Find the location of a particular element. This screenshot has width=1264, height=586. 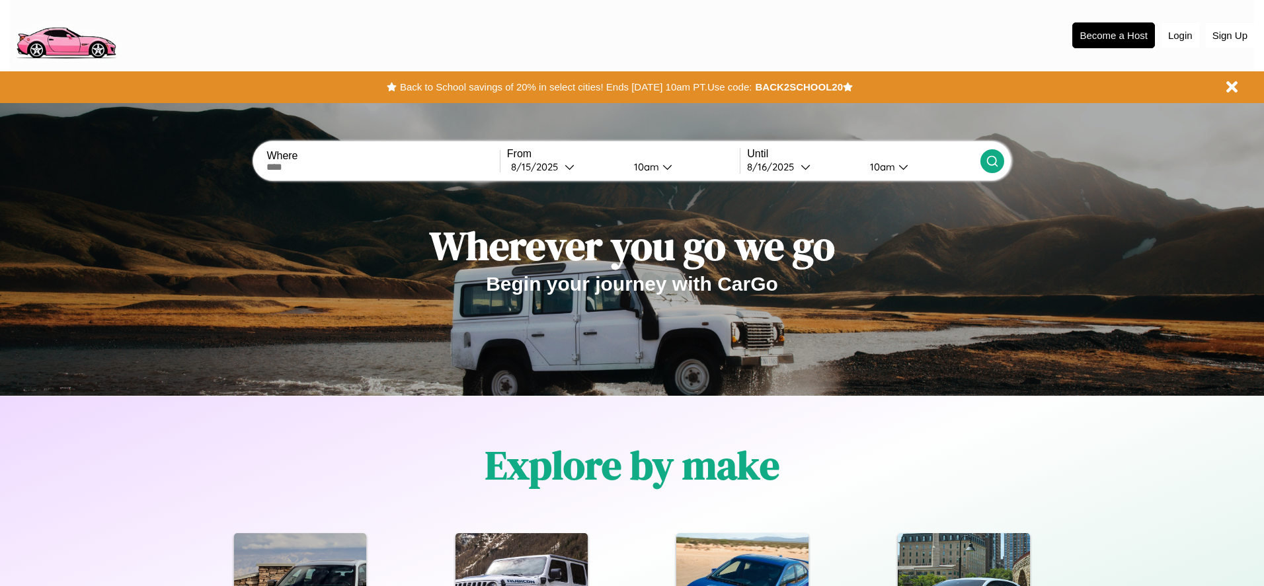

div: 8 / 16 / 2025 is located at coordinates (774, 167).